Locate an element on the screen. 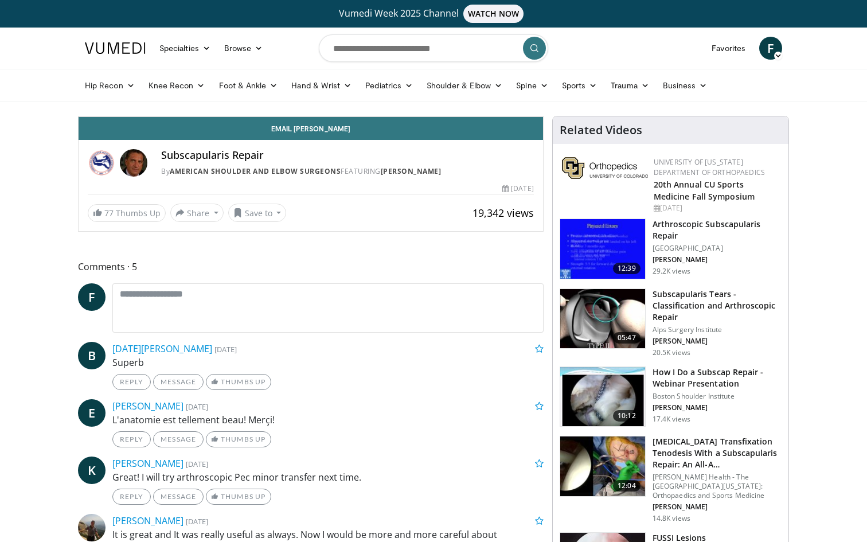  img: 355603a8-37da-49b6-856f-e00d7e9307d3.png.150x105_q85_autocrop_double_scale_upscale_version-0.2.png is located at coordinates (605, 168).